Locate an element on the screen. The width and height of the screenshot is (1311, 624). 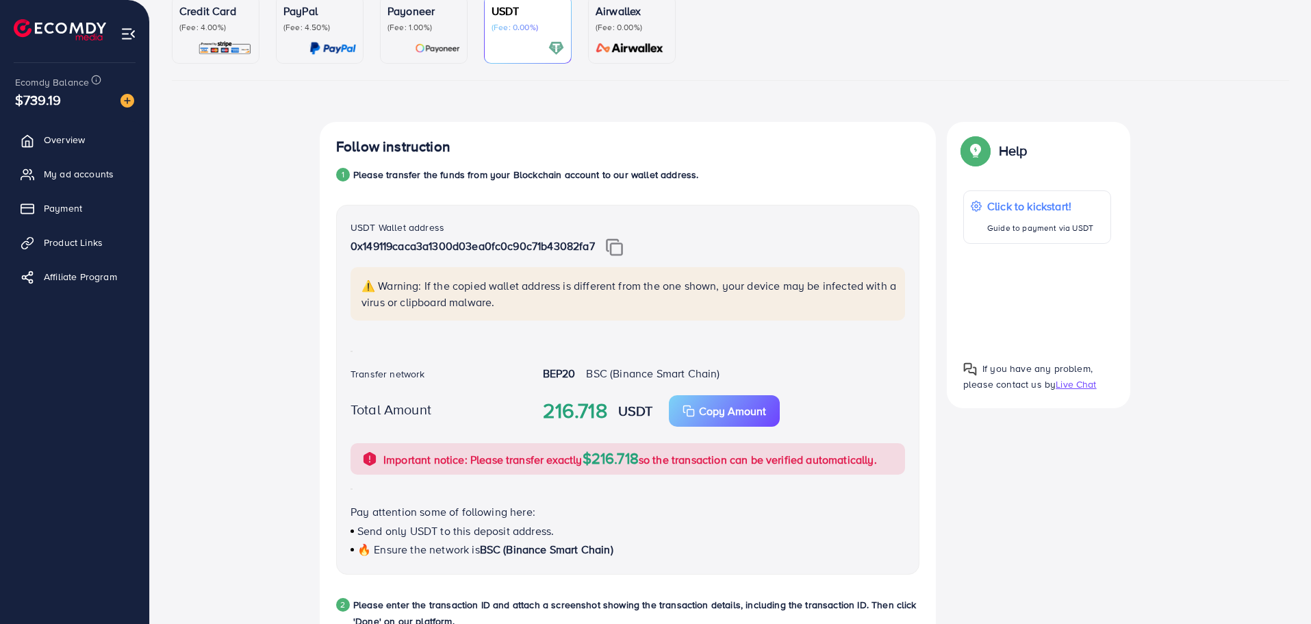
p: Copy Amount is located at coordinates (733, 411).